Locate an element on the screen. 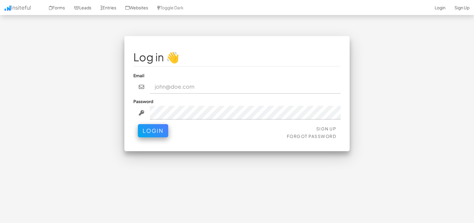 The width and height of the screenshot is (474, 223). a: Sign Up is located at coordinates (326, 129).